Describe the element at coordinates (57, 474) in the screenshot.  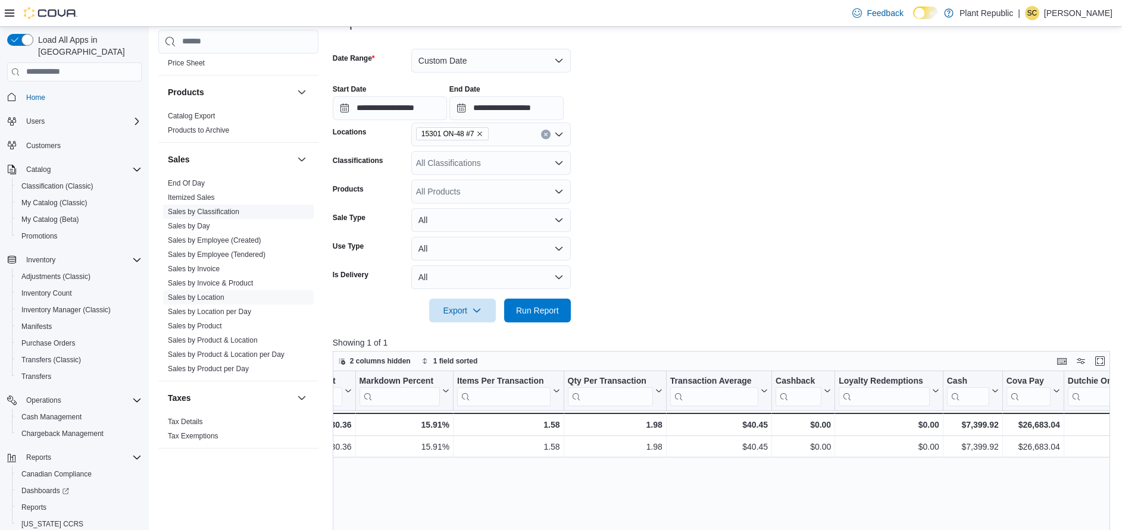
I see `span: Canadian Compliance` at that location.